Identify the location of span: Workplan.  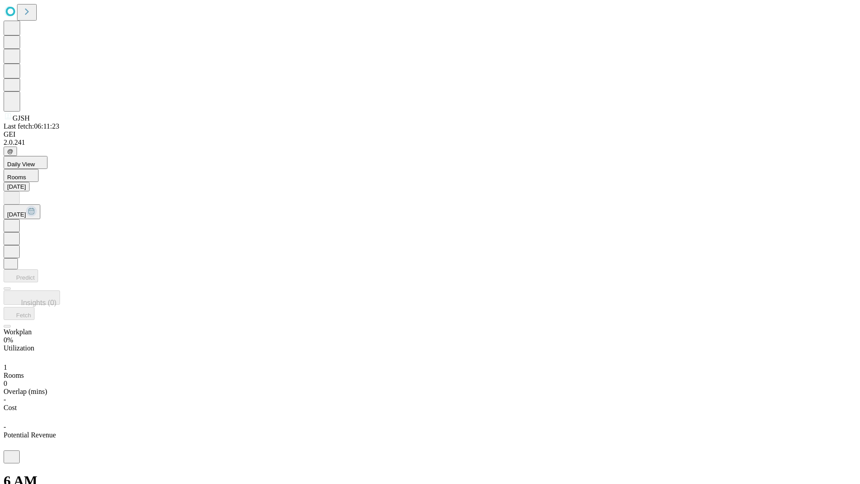
(17, 331).